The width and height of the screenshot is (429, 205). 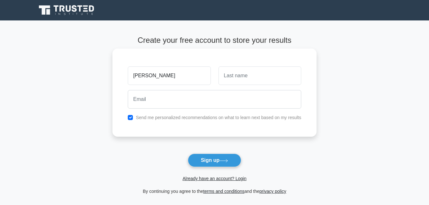 What do you see at coordinates (224, 191) in the screenshot?
I see `a: terms and conditions` at bounding box center [224, 191].